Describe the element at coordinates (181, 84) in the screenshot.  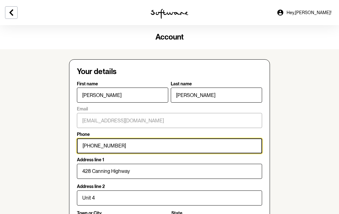
I see `p: Last name` at that location.